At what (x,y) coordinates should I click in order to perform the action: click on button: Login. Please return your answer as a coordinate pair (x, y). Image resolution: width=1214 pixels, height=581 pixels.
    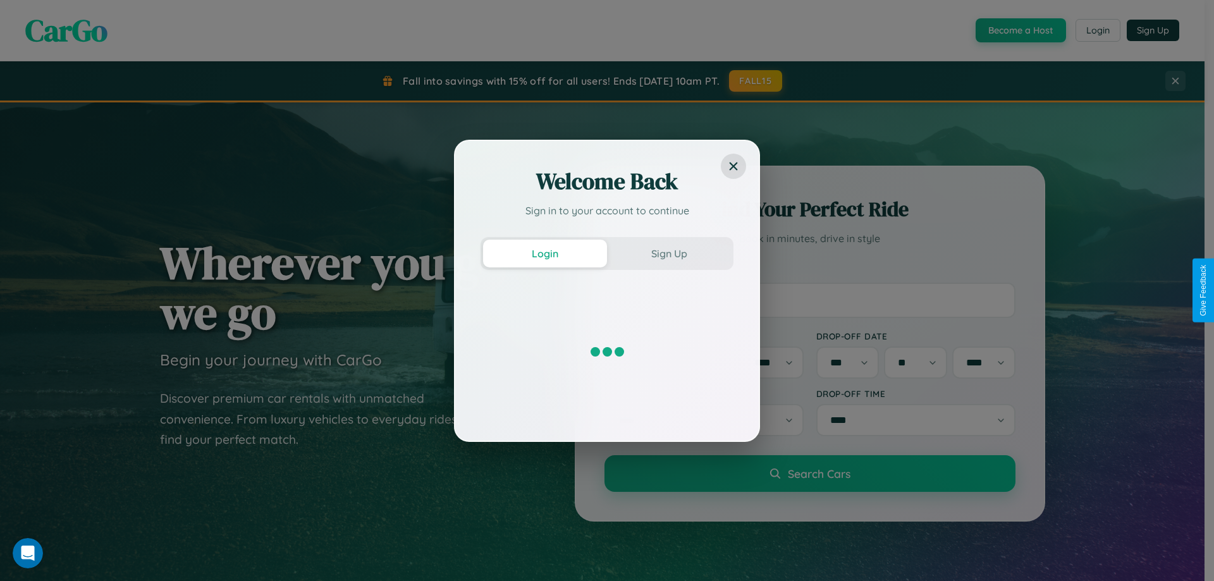
    Looking at the image, I should click on (545, 254).